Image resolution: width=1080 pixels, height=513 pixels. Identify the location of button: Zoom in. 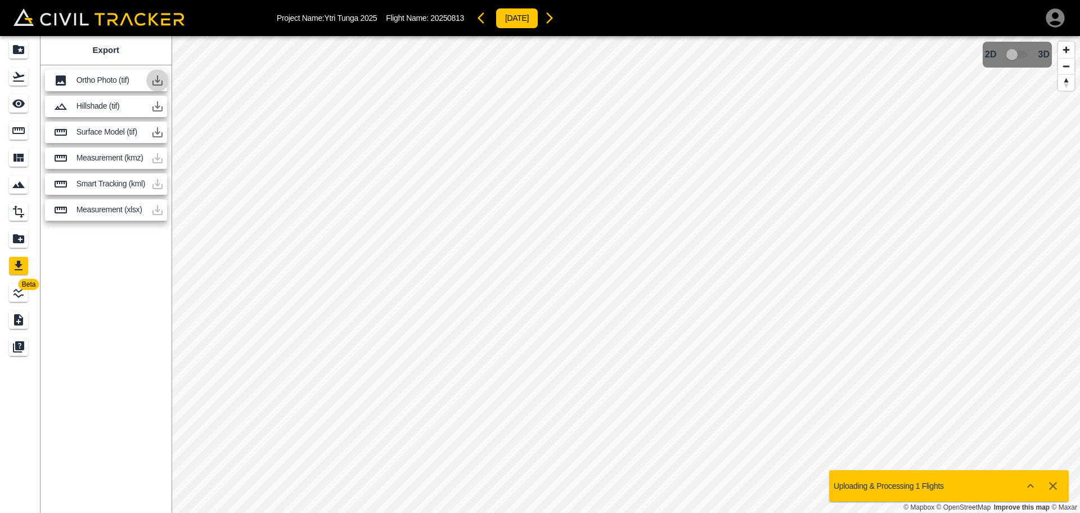
(1066, 50).